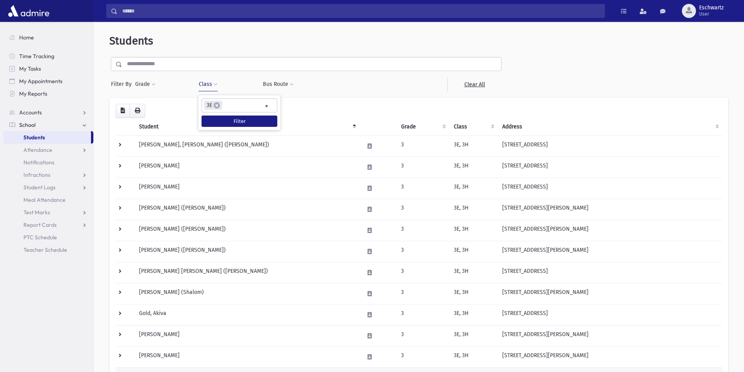 This screenshot has height=372, width=744. I want to click on span: School, so click(27, 125).